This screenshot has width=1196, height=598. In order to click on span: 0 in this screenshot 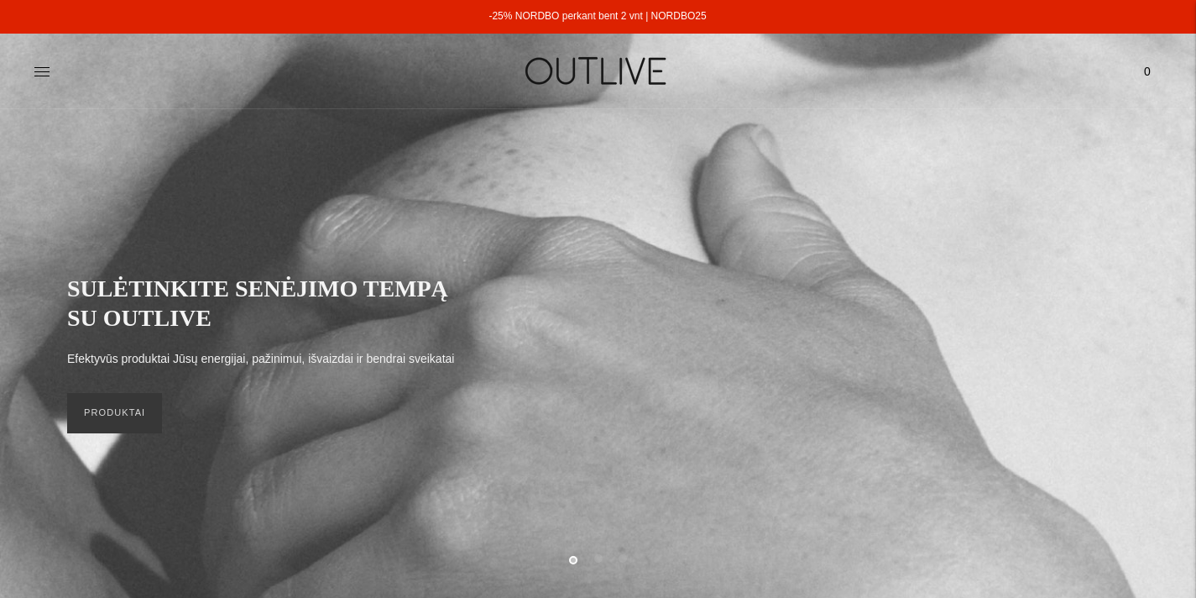, I will do `click(1147, 71)`.